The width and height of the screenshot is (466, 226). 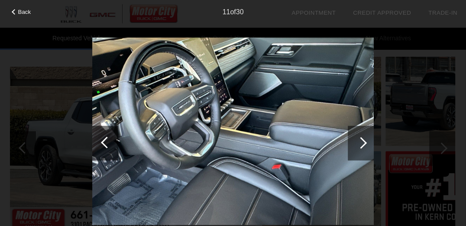 I want to click on a: Appointment, so click(x=313, y=13).